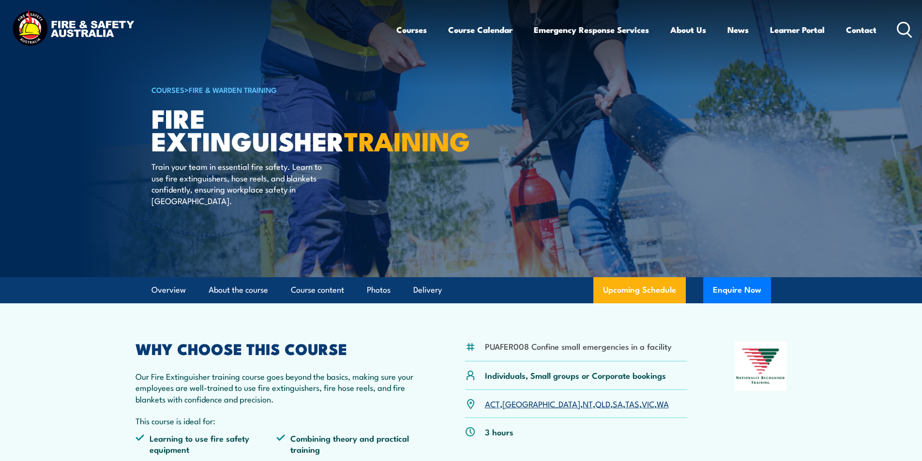 The image size is (922, 461). Describe the element at coordinates (233, 90) in the screenshot. I see `a: Fire & Warden Training` at that location.